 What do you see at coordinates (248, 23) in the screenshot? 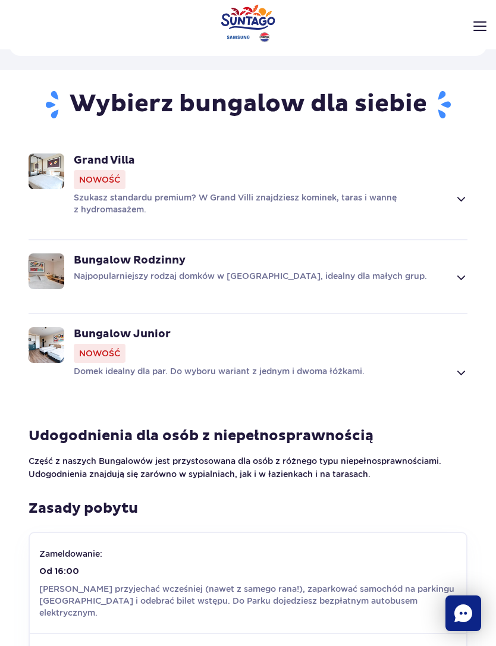
I see `a: Park of Poland` at bounding box center [248, 23].